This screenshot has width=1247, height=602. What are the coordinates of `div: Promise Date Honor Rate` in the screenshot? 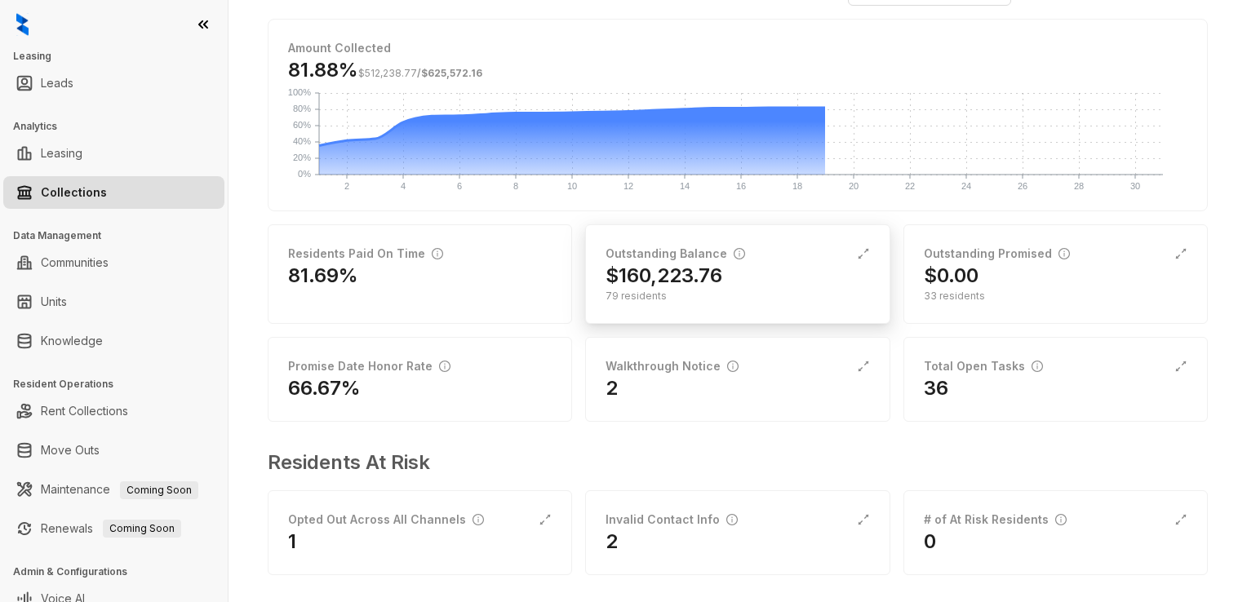 It's located at (369, 366).